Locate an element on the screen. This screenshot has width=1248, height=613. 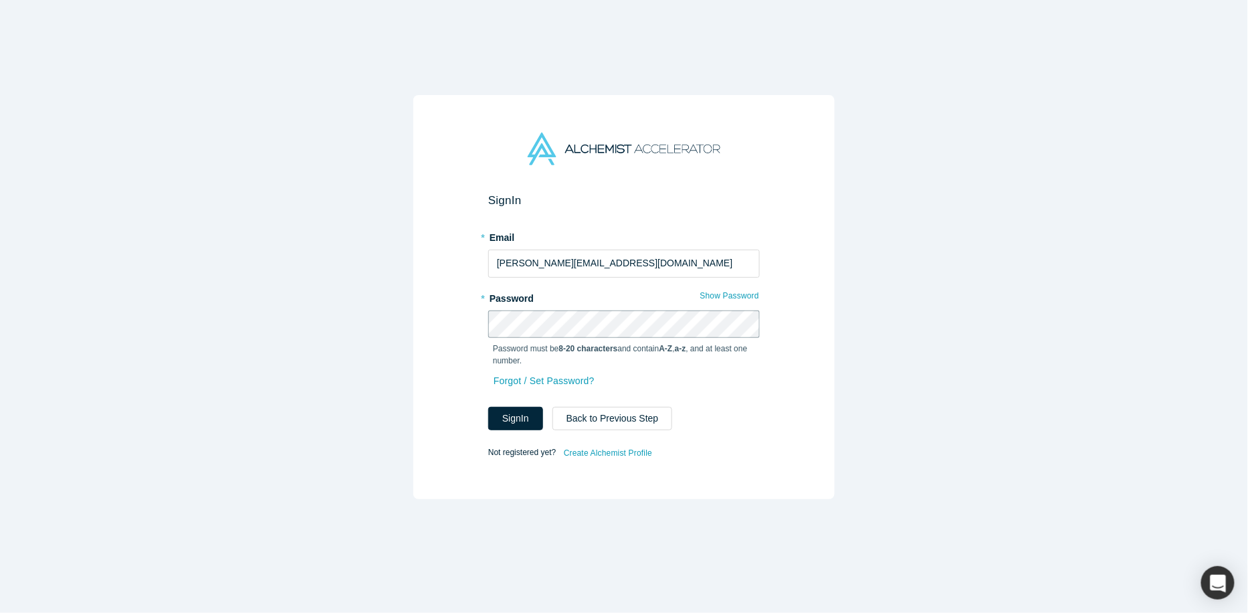
button: SignIn is located at coordinates (516, 418).